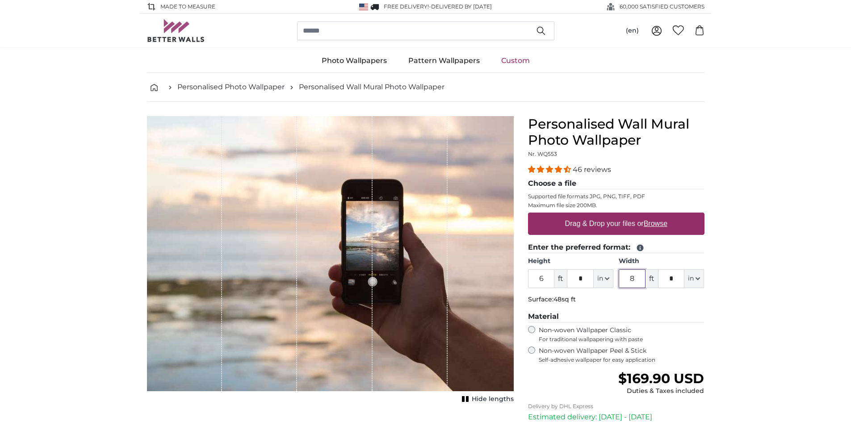  Describe the element at coordinates (426, 87) in the screenshot. I see `nav: breadcrumbs` at that location.